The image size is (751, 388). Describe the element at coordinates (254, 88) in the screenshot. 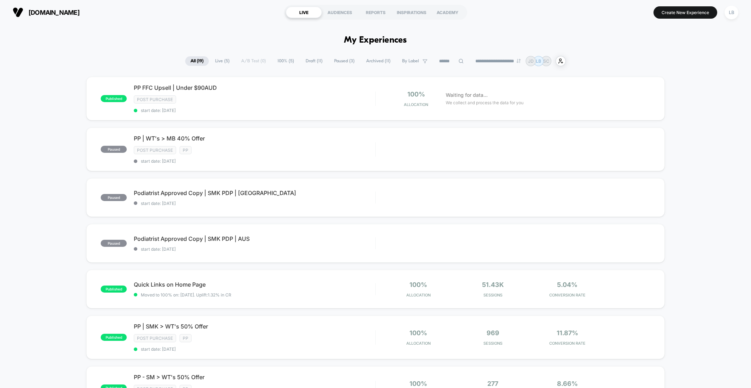

I see `span: PP FFC Upsell | Under $90AUD` at that location.